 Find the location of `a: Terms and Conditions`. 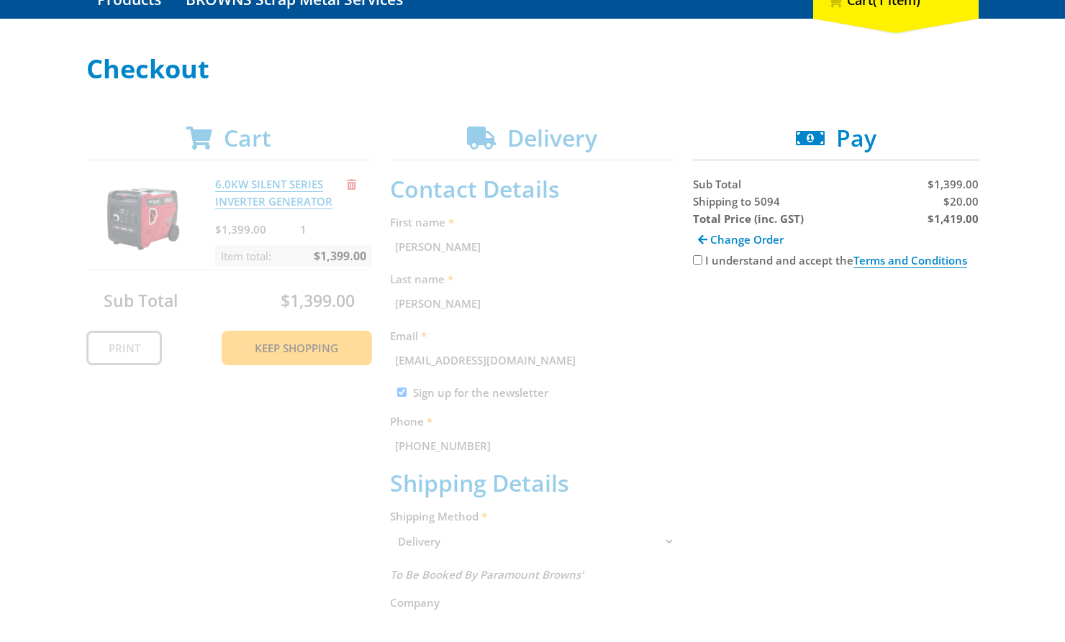

a: Terms and Conditions is located at coordinates (910, 260).